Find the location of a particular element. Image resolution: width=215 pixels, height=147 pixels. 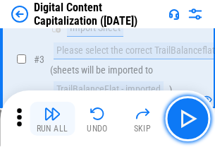

img: Back is located at coordinates (20, 14).